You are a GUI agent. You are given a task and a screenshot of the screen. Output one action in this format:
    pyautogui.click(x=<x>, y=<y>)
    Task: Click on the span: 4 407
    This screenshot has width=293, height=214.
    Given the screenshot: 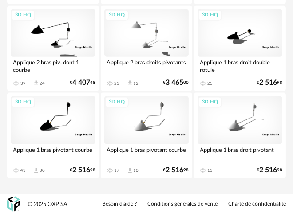 What is the action you would take?
    pyautogui.click(x=81, y=82)
    